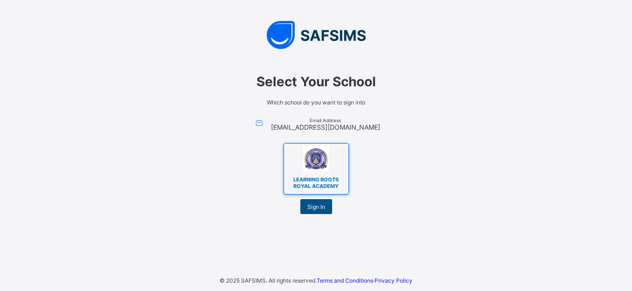  I want to click on span: Select Your School, so click(316, 82).